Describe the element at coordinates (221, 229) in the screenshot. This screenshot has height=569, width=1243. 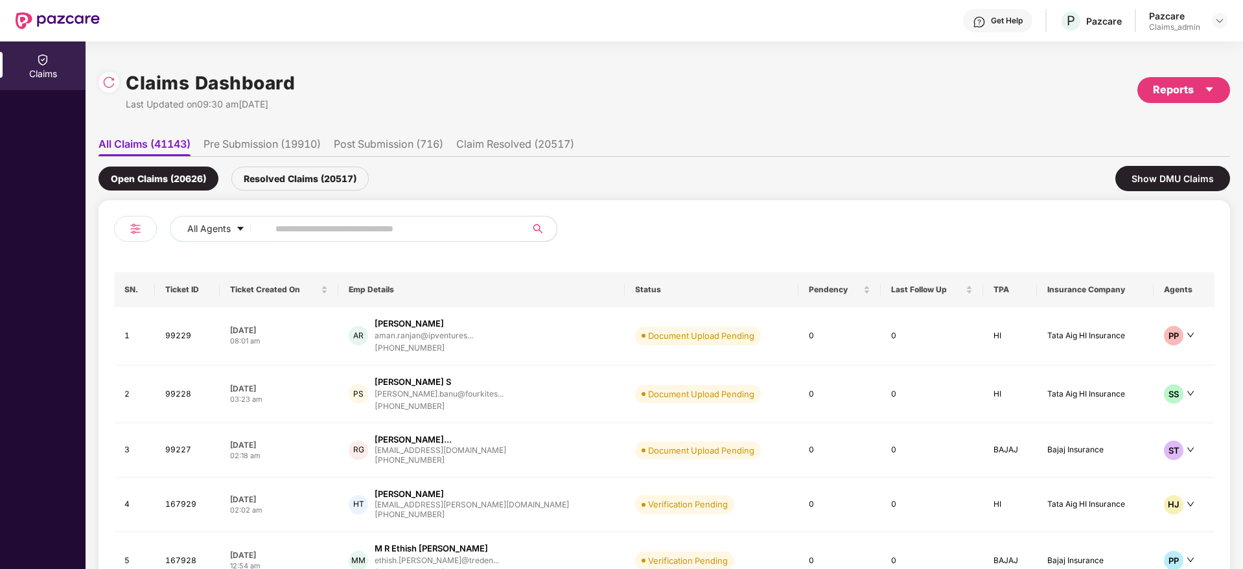
I see `button: All Agentscaret-down` at that location.